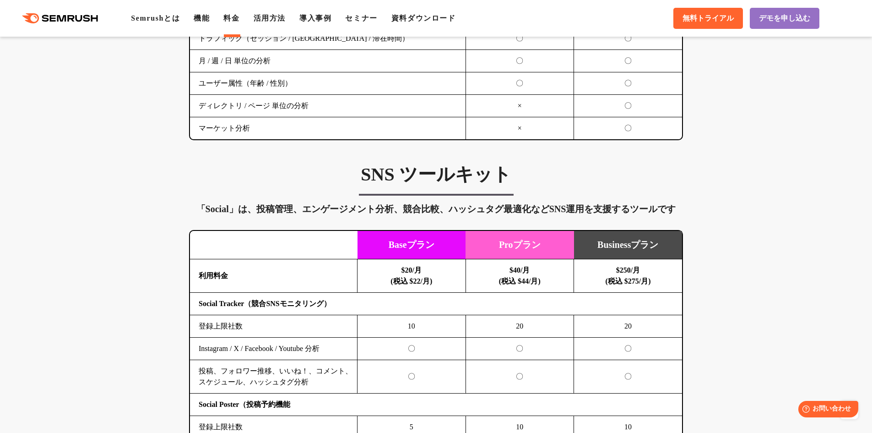 This screenshot has height=433, width=872. I want to click on a: 機能, so click(201, 18).